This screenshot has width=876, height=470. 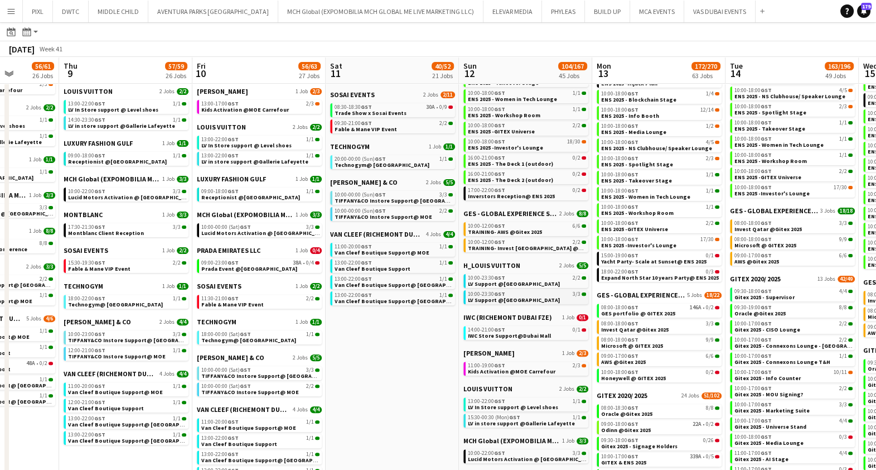 What do you see at coordinates (563, 11) in the screenshot?
I see `button: PHYLEAS` at bounding box center [563, 11].